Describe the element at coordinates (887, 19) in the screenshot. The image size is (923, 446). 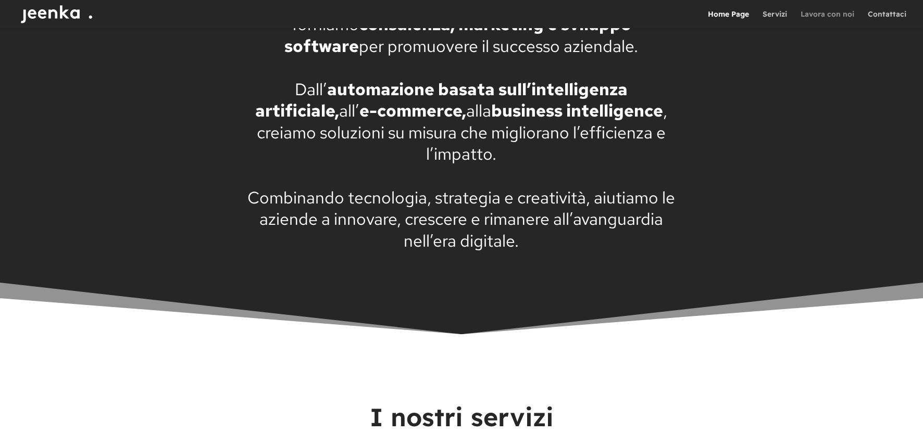
I see `a: Contattaci` at that location.